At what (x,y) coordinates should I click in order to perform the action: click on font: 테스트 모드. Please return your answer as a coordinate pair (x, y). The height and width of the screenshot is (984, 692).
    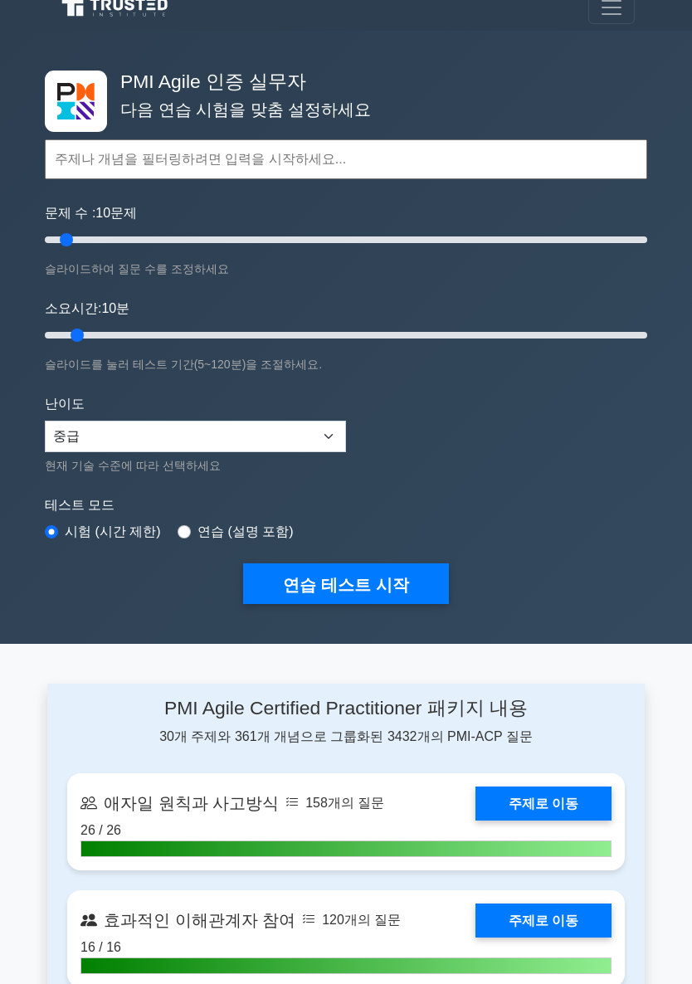
    Looking at the image, I should click on (80, 504).